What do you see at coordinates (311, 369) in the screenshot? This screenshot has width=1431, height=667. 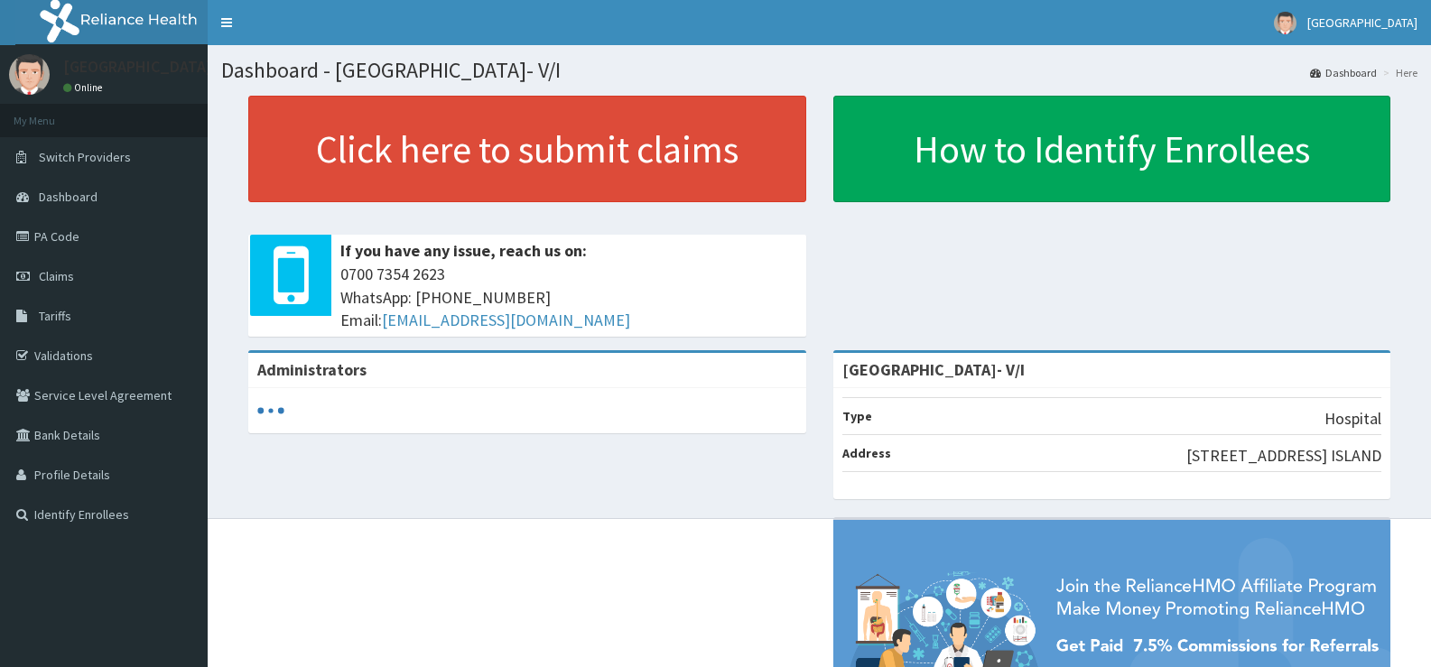 I see `b: Administrators` at bounding box center [311, 369].